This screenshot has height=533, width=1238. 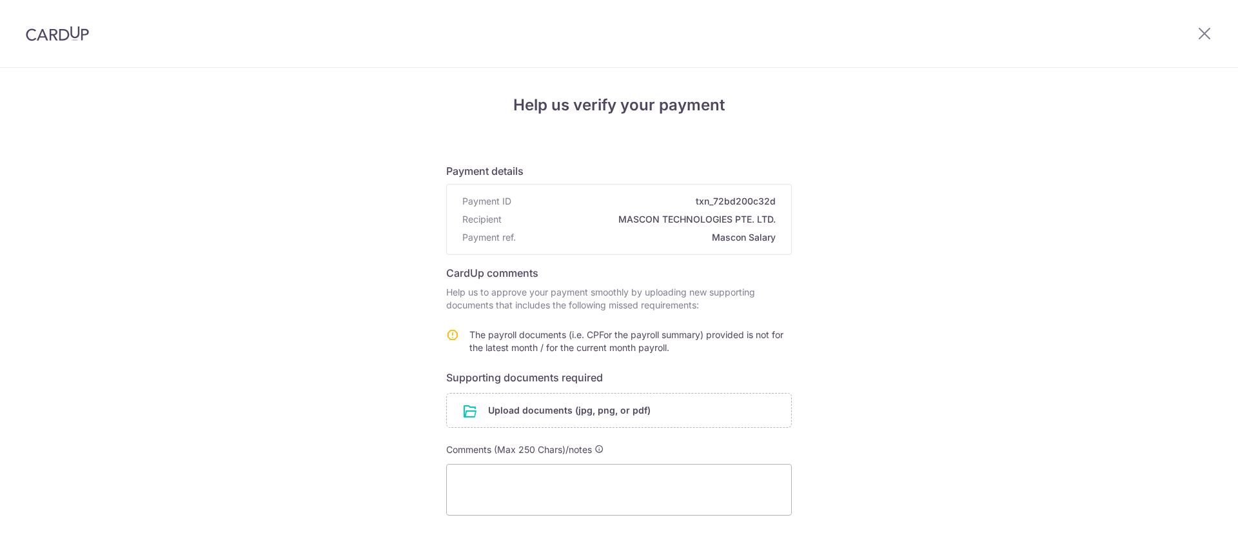 I want to click on h6: Payment details, so click(x=619, y=171).